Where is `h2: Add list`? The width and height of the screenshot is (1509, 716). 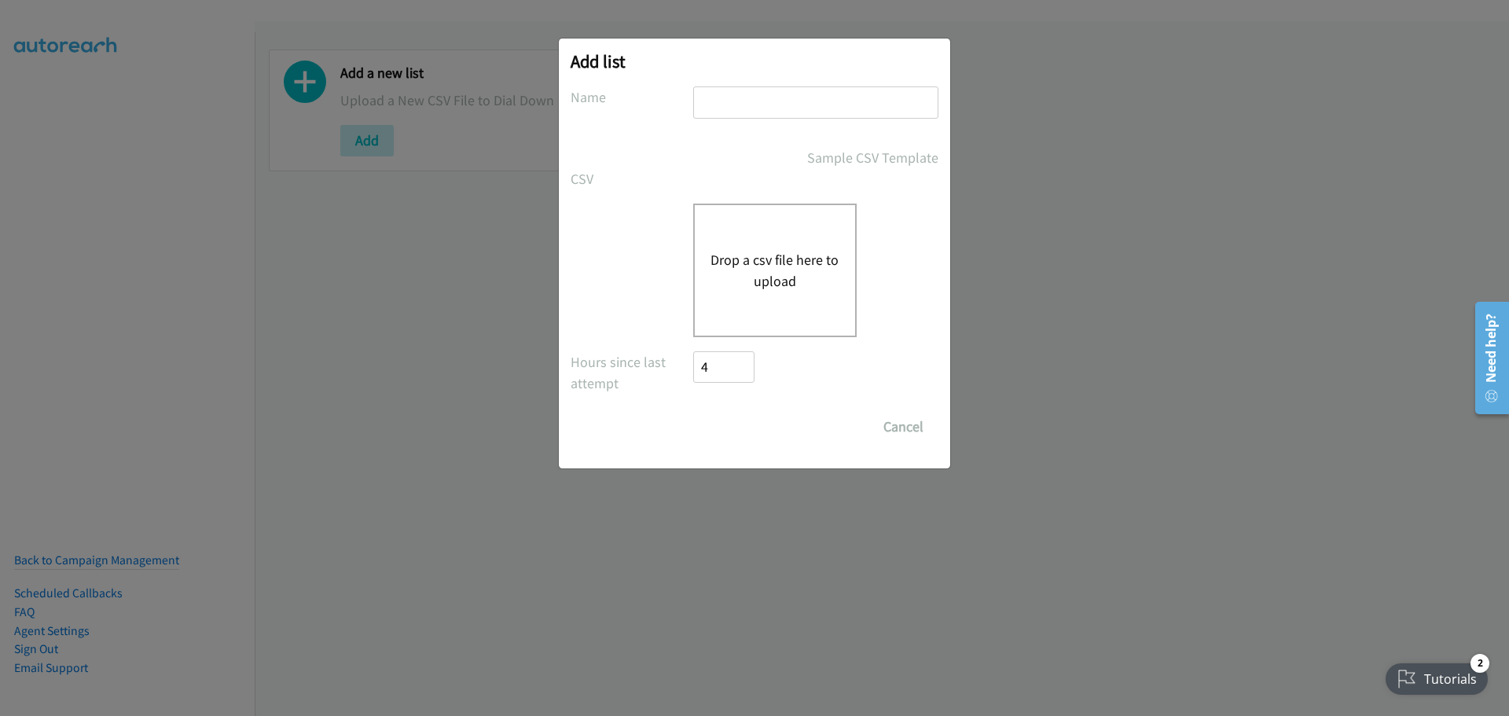
h2: Add list is located at coordinates (754, 61).